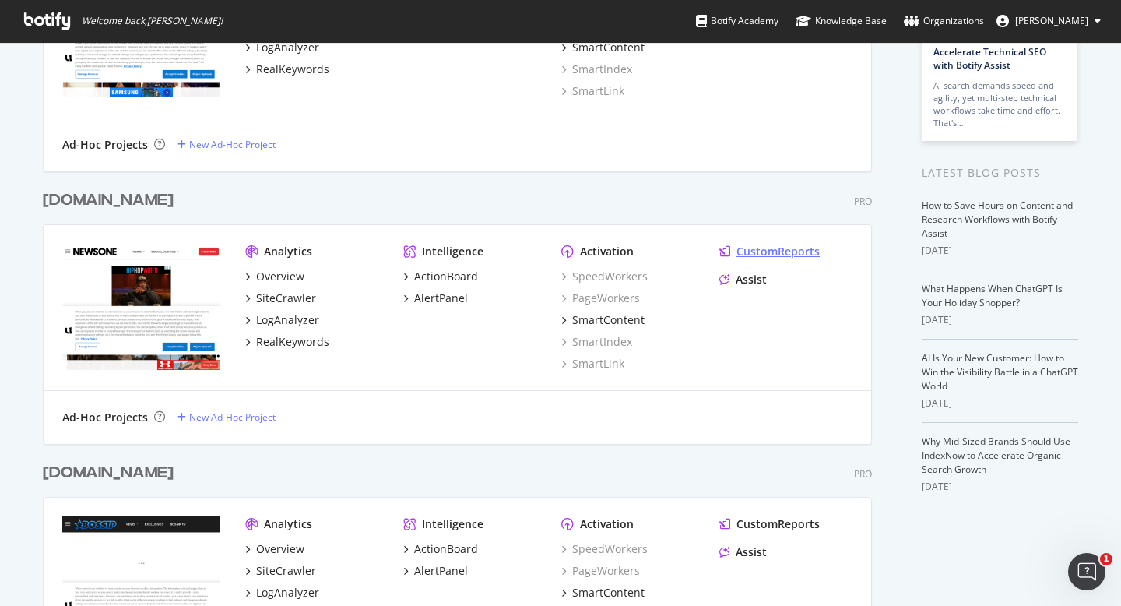 The height and width of the screenshot is (606, 1121). I want to click on div: Latest Blog Posts, so click(999, 173).